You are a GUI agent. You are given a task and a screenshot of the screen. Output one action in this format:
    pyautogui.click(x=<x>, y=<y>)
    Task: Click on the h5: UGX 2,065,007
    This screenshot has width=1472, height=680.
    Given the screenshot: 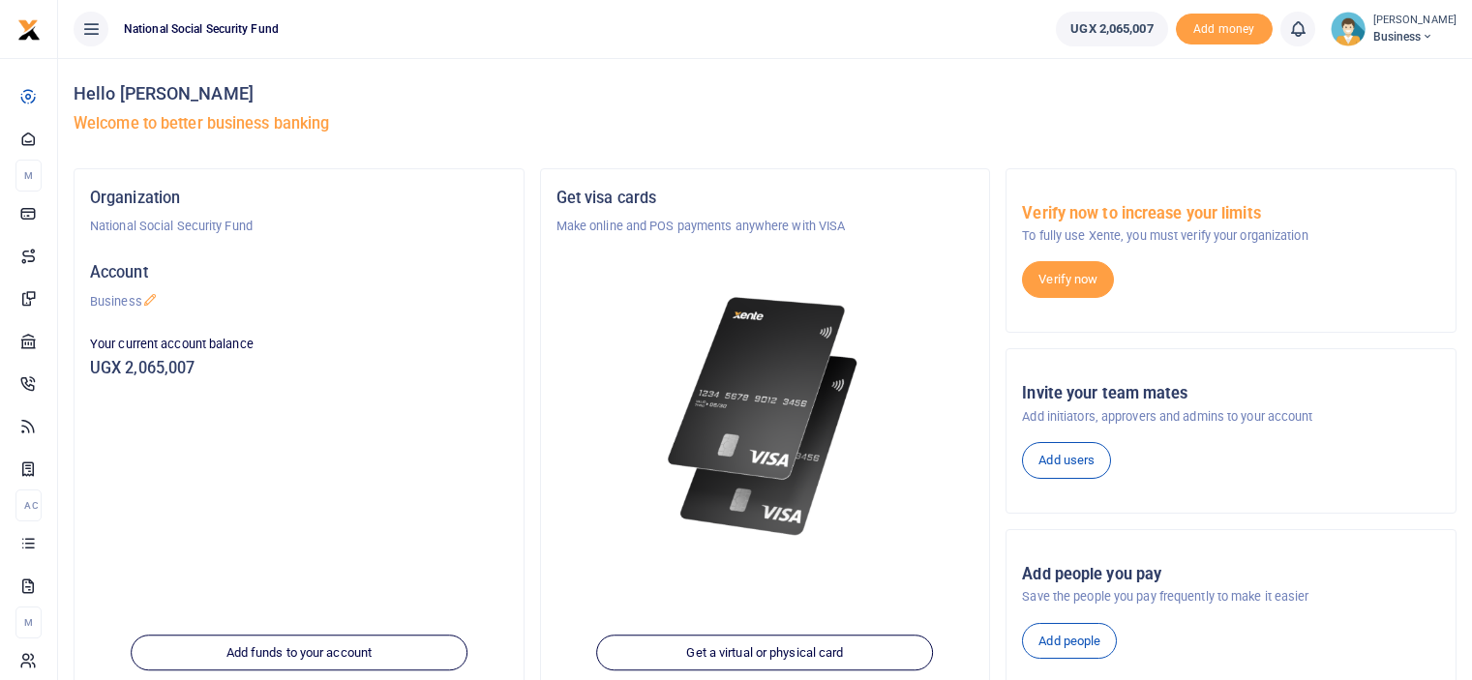 What is the action you would take?
    pyautogui.click(x=299, y=369)
    